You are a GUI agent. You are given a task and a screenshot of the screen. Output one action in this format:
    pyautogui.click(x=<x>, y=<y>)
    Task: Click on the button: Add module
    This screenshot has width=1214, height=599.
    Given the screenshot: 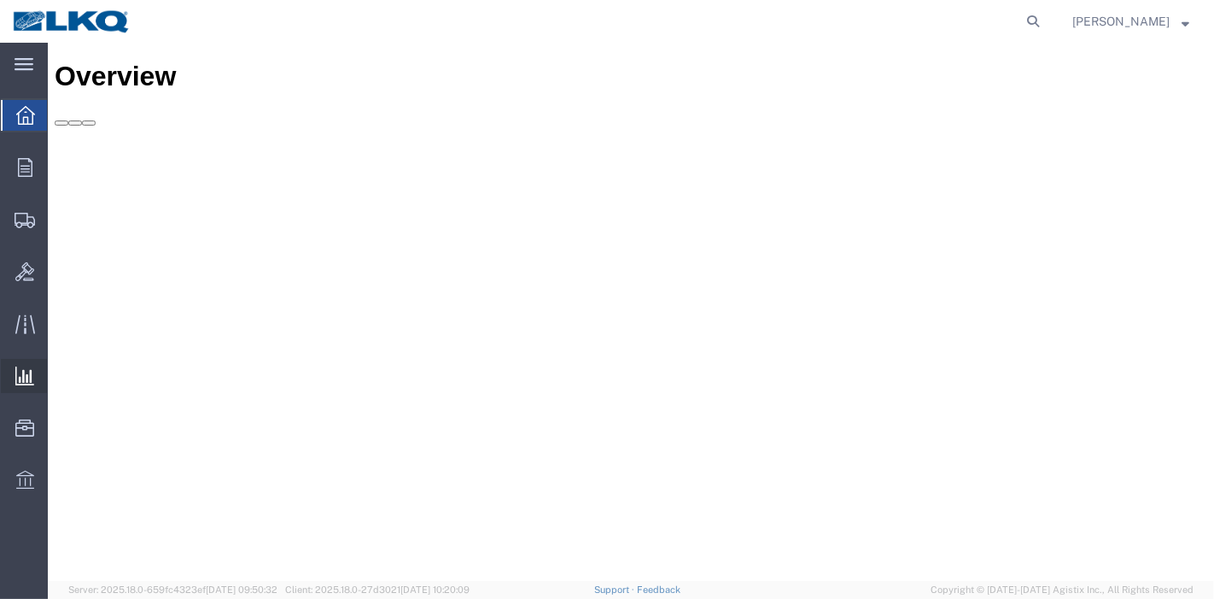 What is the action you would take?
    pyautogui.click(x=27, y=80)
    